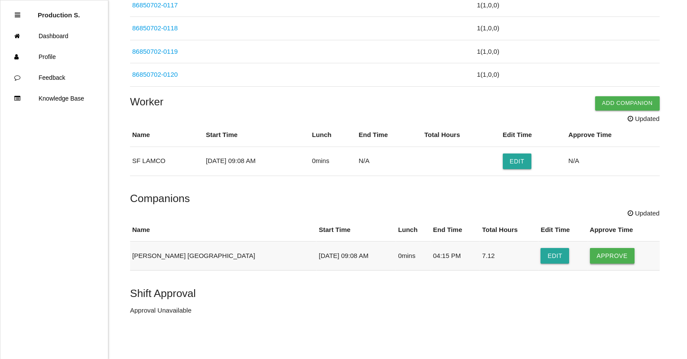 The image size is (687, 359). What do you see at coordinates (395, 102) in the screenshot?
I see `h4: Worker` at bounding box center [395, 102].